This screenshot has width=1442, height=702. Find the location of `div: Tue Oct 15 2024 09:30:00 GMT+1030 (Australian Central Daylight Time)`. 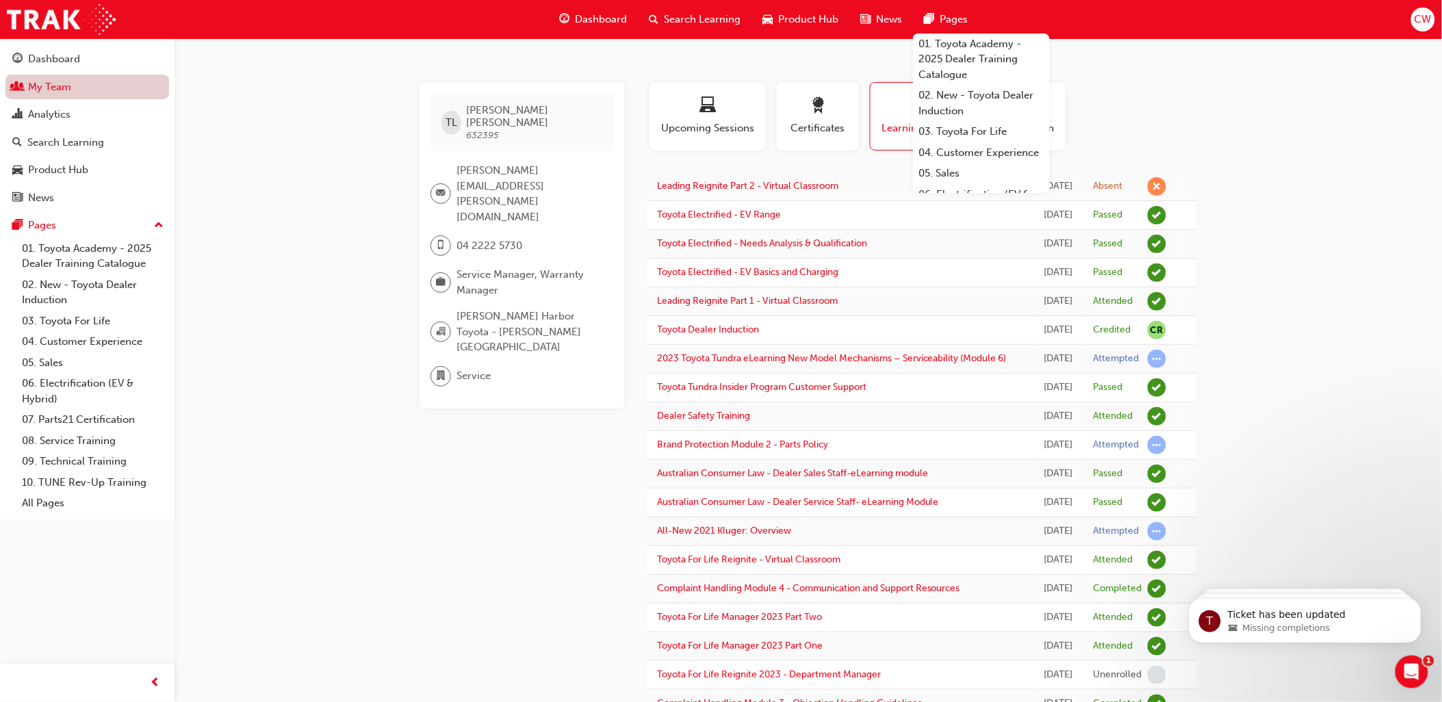

div: Tue Oct 15 2024 09:30:00 GMT+1030 (Australian Central Daylight Time) is located at coordinates (1058, 416).